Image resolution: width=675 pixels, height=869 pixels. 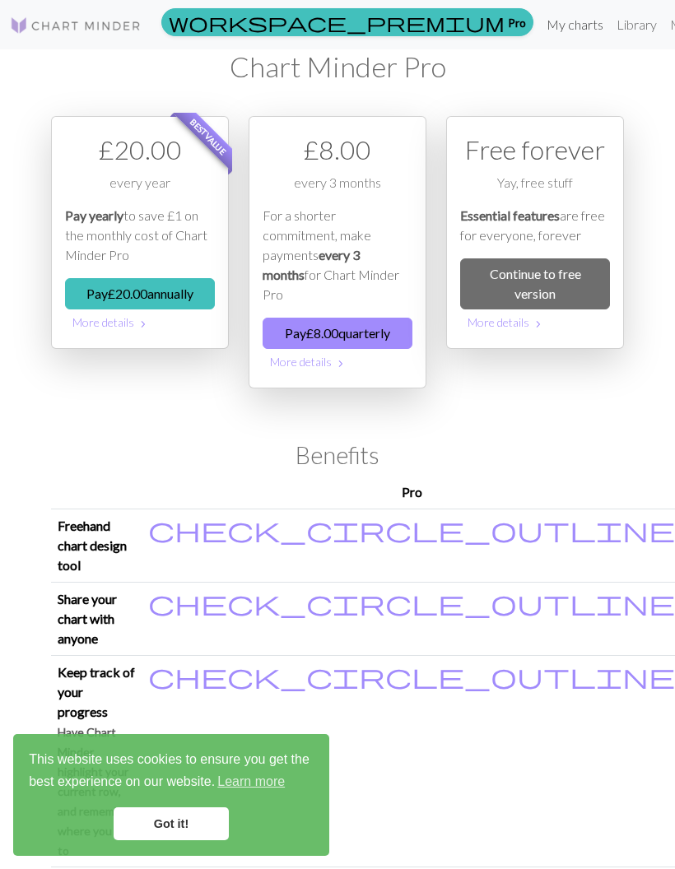 I want to click on p: are free for everyone, forever, so click(x=535, y=225).